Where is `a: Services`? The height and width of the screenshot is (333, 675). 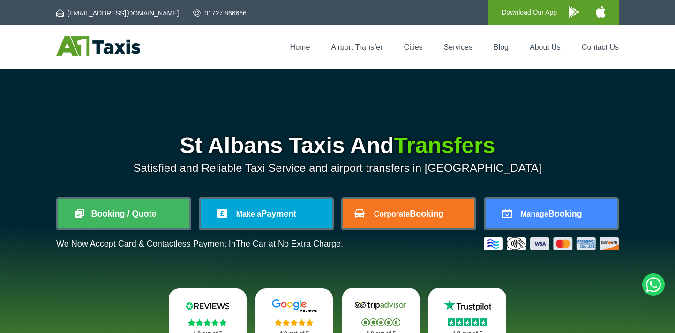 a: Services is located at coordinates (458, 47).